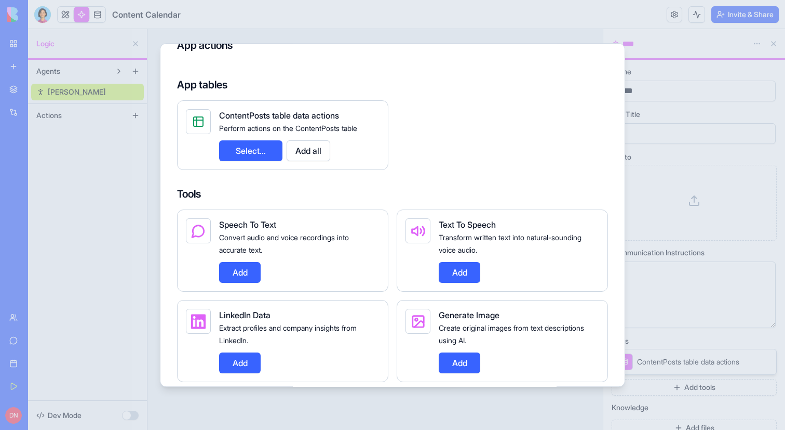 The image size is (785, 430). Describe the element at coordinates (284, 243) in the screenshot. I see `span: Convert audio and voice recordings into accurate text.` at that location.